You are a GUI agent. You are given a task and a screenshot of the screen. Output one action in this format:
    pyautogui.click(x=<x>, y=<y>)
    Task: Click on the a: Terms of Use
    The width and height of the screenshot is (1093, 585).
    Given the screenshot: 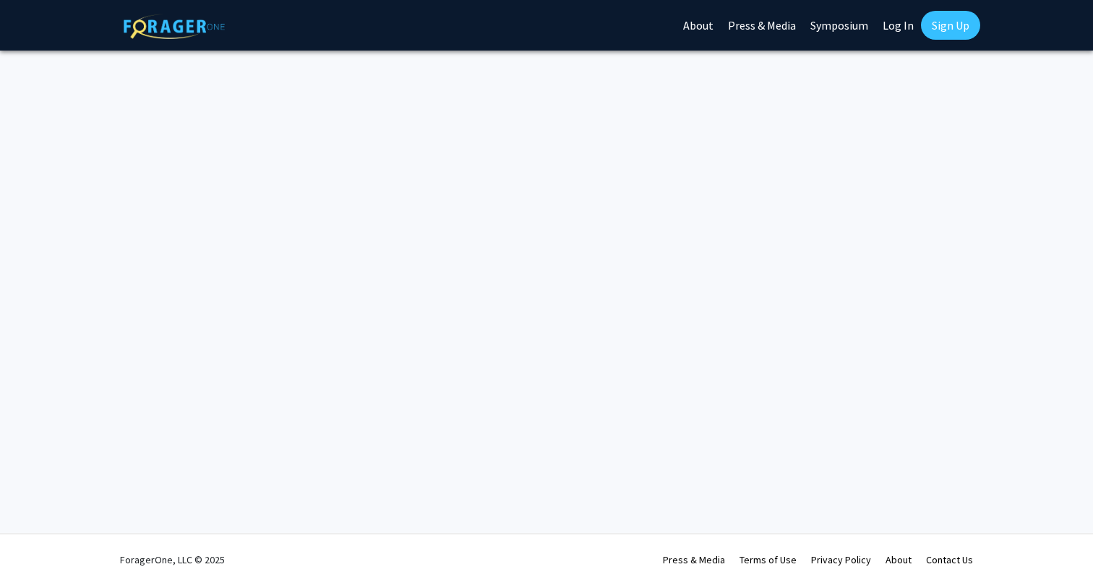 What is the action you would take?
    pyautogui.click(x=768, y=560)
    